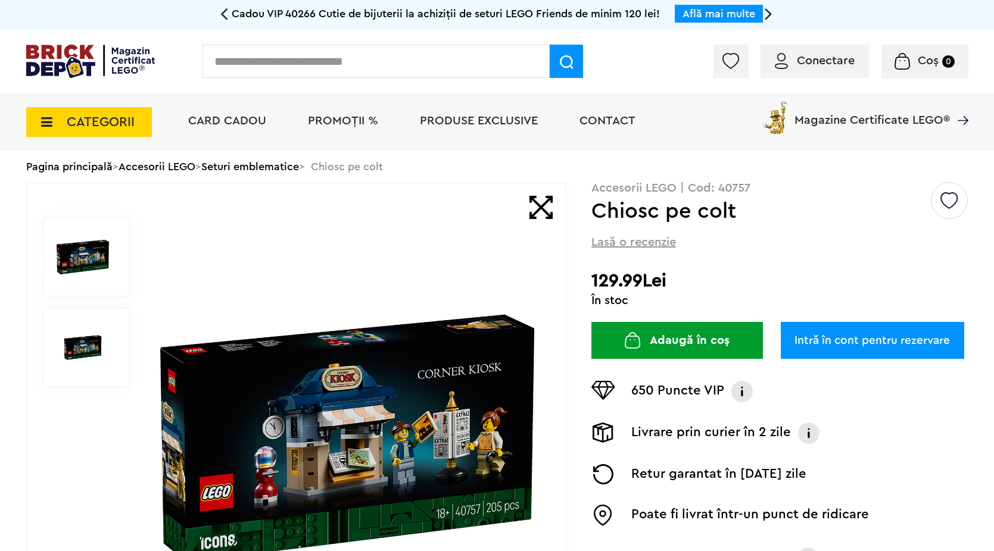  What do you see at coordinates (872, 113) in the screenshot?
I see `span: Magazine Certificate LEGO®` at bounding box center [872, 113].